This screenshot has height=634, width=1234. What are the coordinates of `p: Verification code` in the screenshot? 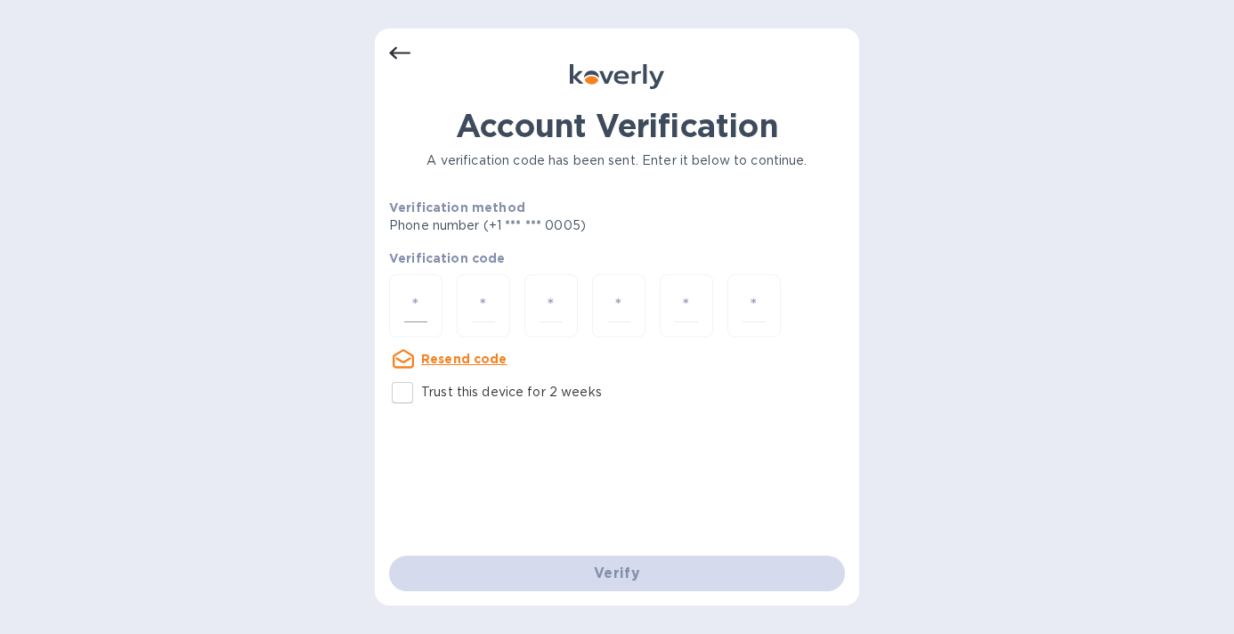 It's located at (617, 258).